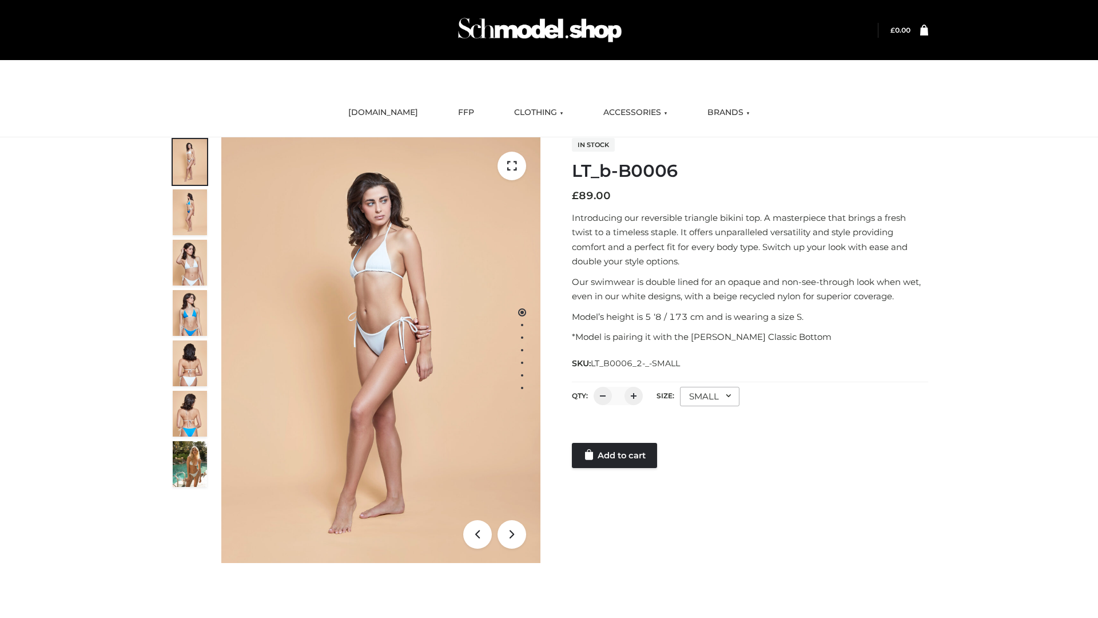 Image resolution: width=1098 pixels, height=618 pixels. I want to click on a: CLOTHING, so click(539, 113).